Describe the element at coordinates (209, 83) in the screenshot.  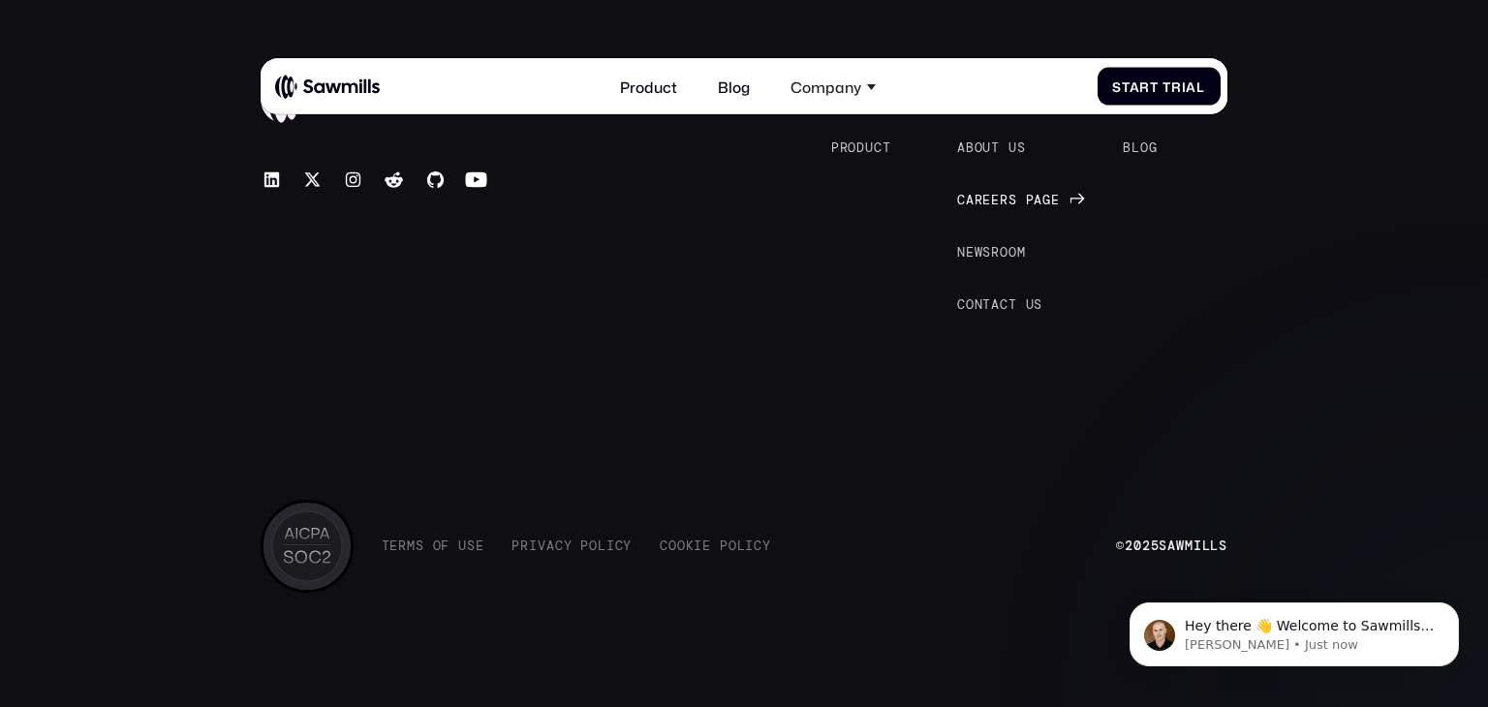
I see `p: Message from Winston, sent Just now` at that location.